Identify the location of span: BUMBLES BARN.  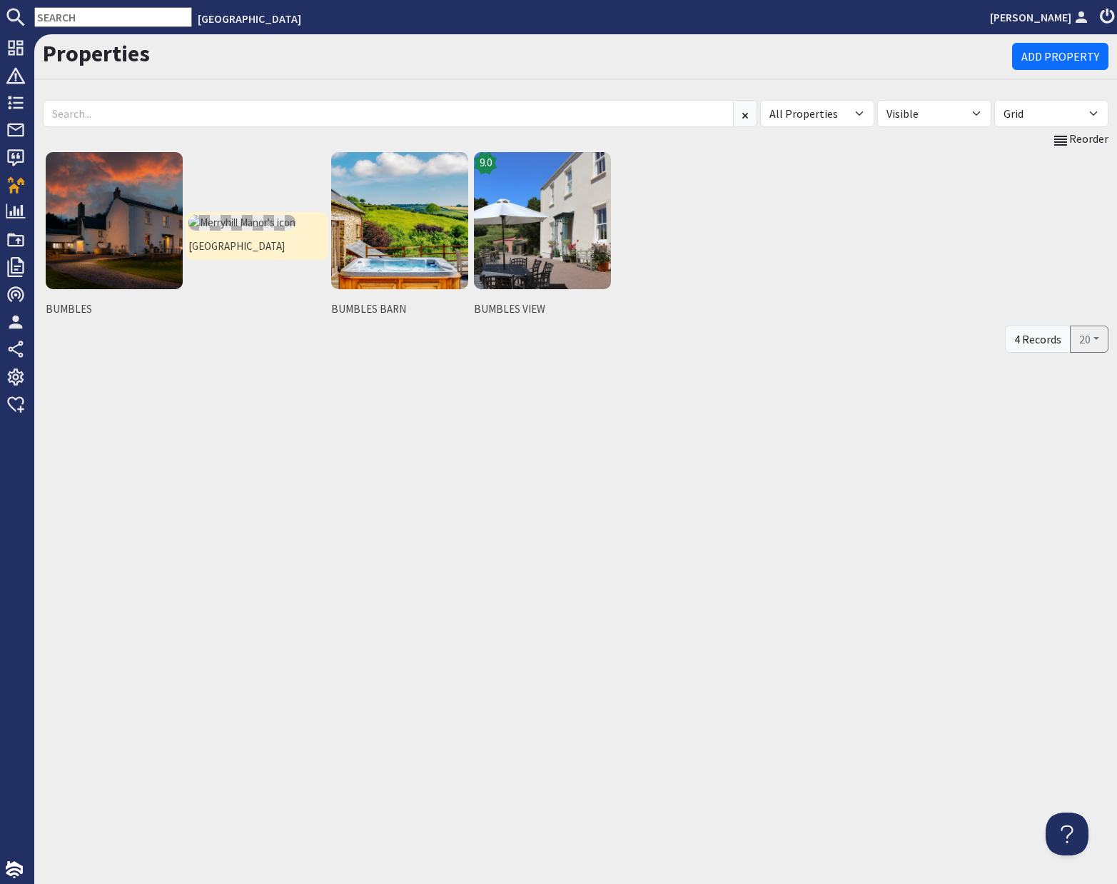
(400, 309).